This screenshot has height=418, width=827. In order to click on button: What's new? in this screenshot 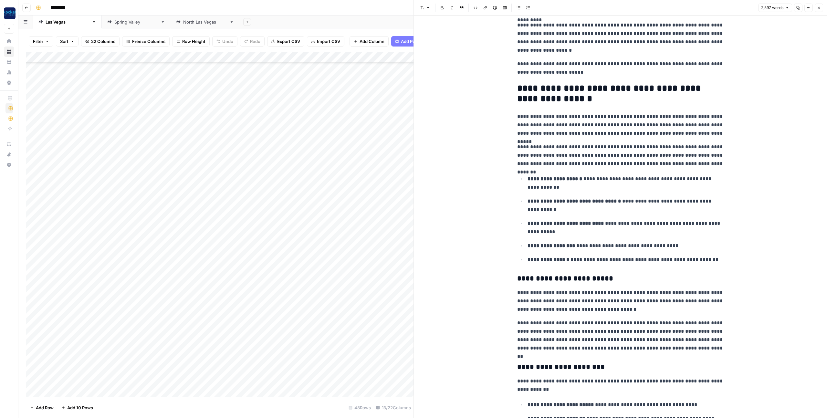, I will do `click(9, 154)`.